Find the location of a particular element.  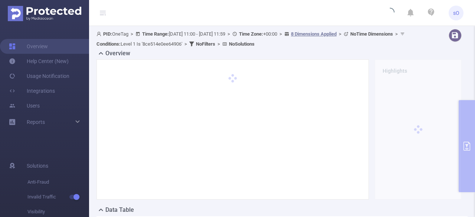

span: Reports is located at coordinates (36, 122).